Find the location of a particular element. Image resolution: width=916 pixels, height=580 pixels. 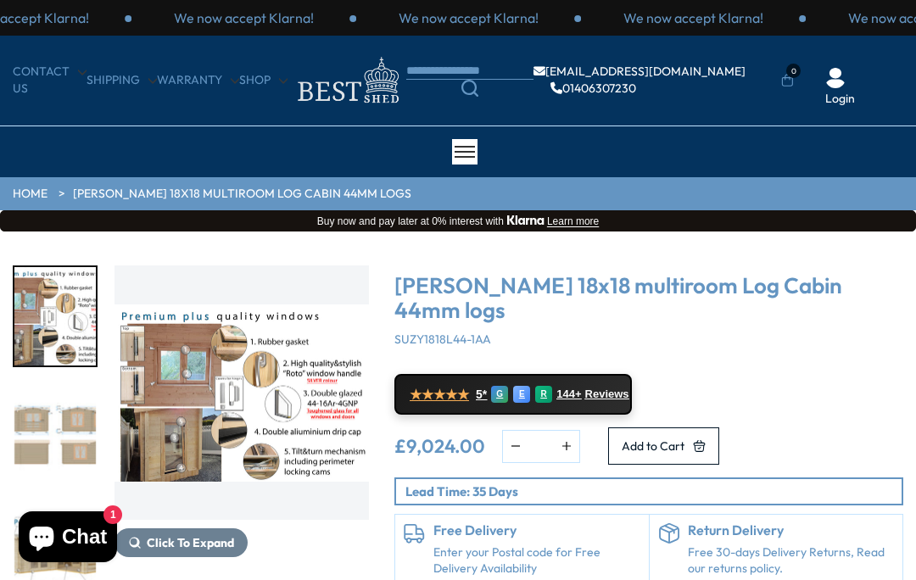

a: ★★★★★ 5* G E R 144+ Reviews is located at coordinates (513, 394).